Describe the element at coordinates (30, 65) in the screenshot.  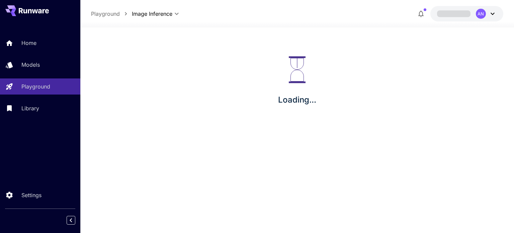
I see `p: Models` at that location.